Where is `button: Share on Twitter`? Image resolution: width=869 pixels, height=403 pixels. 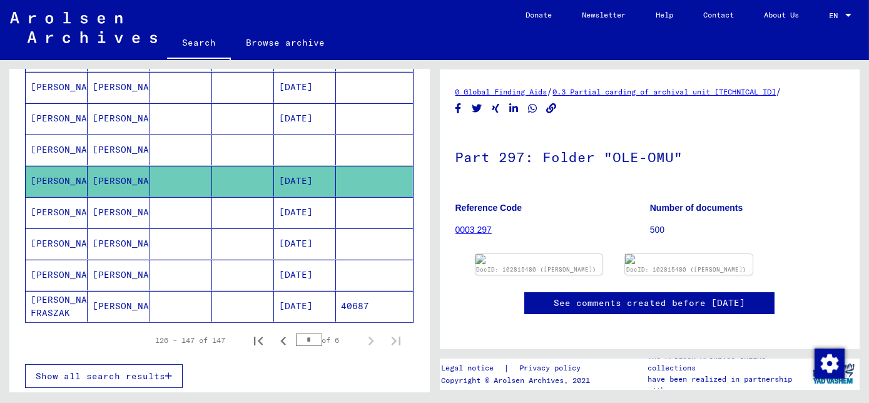 button: Share on Twitter is located at coordinates (477, 108).